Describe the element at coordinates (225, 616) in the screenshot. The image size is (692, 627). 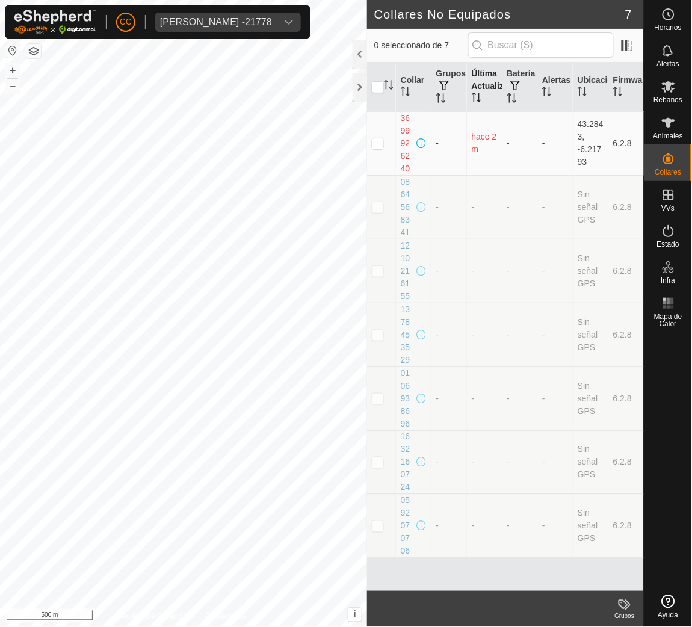
I see `a: Contáctenos` at that location.